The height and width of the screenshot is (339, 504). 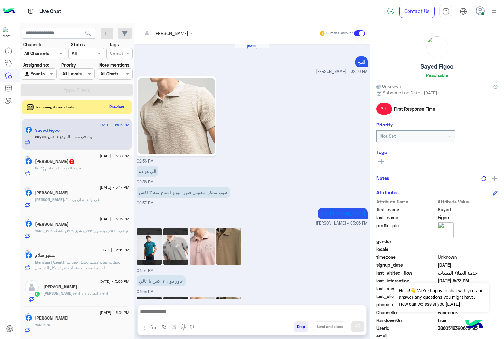 I want to click on button: select flow, so click(x=153, y=327).